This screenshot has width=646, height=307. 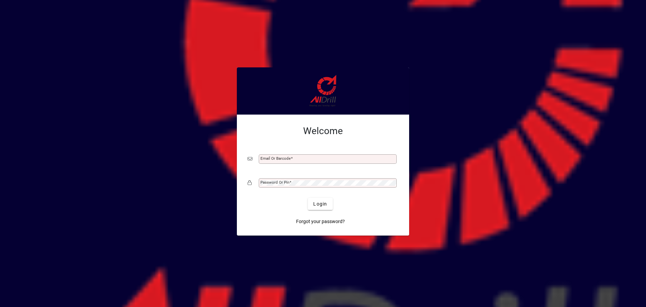 What do you see at coordinates (320, 204) in the screenshot?
I see `span: Login` at bounding box center [320, 204].